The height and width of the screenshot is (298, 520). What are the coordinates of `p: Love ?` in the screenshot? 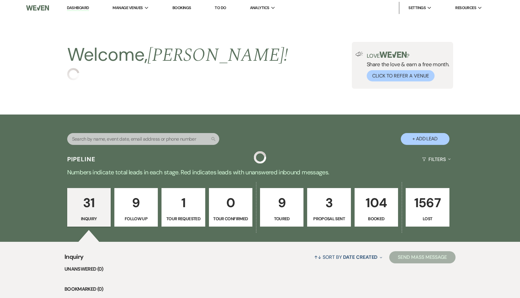 It's located at (408, 55).